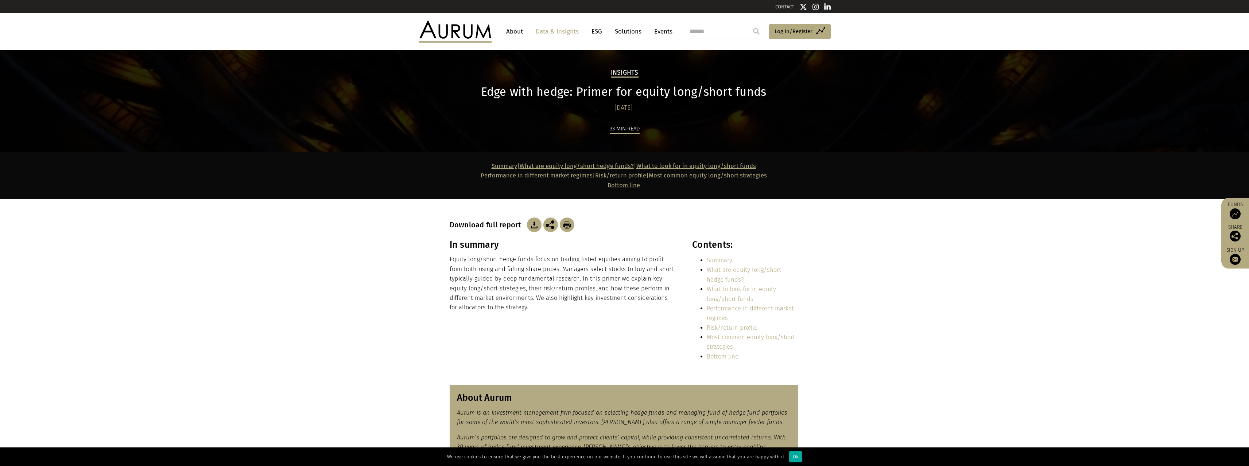 The image size is (1249, 466). I want to click on h3: Download full report, so click(487, 225).